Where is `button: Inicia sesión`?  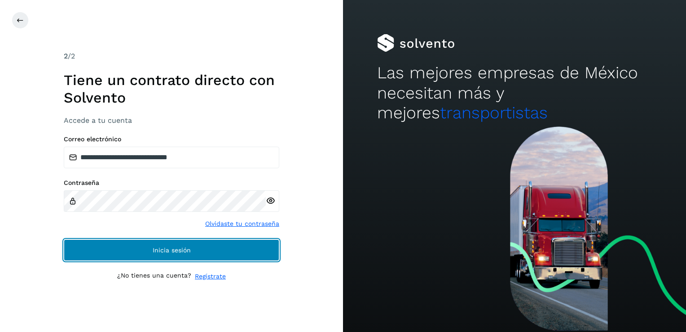 button: Inicia sesión is located at coordinates (172, 250).